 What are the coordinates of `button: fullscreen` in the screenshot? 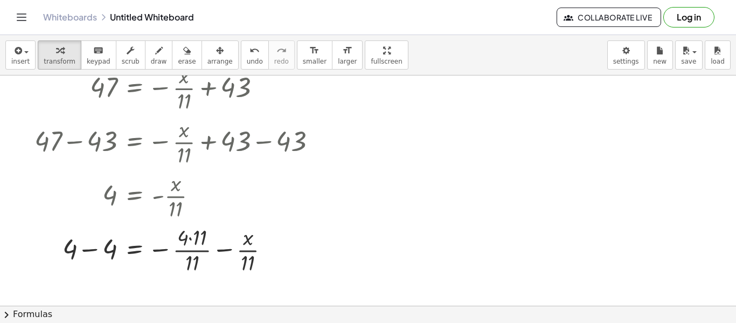 It's located at (386, 55).